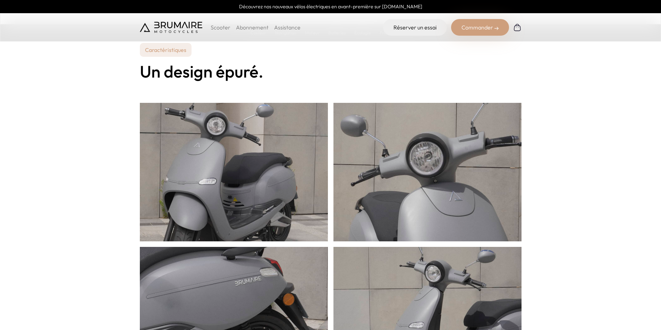 Image resolution: width=661 pixels, height=330 pixels. What do you see at coordinates (165, 50) in the screenshot?
I see `p: Caractéristiques` at bounding box center [165, 50].